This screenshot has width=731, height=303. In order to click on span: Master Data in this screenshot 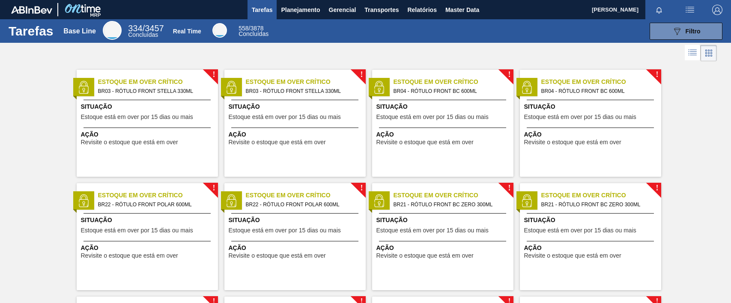, I will do `click(462, 10)`.